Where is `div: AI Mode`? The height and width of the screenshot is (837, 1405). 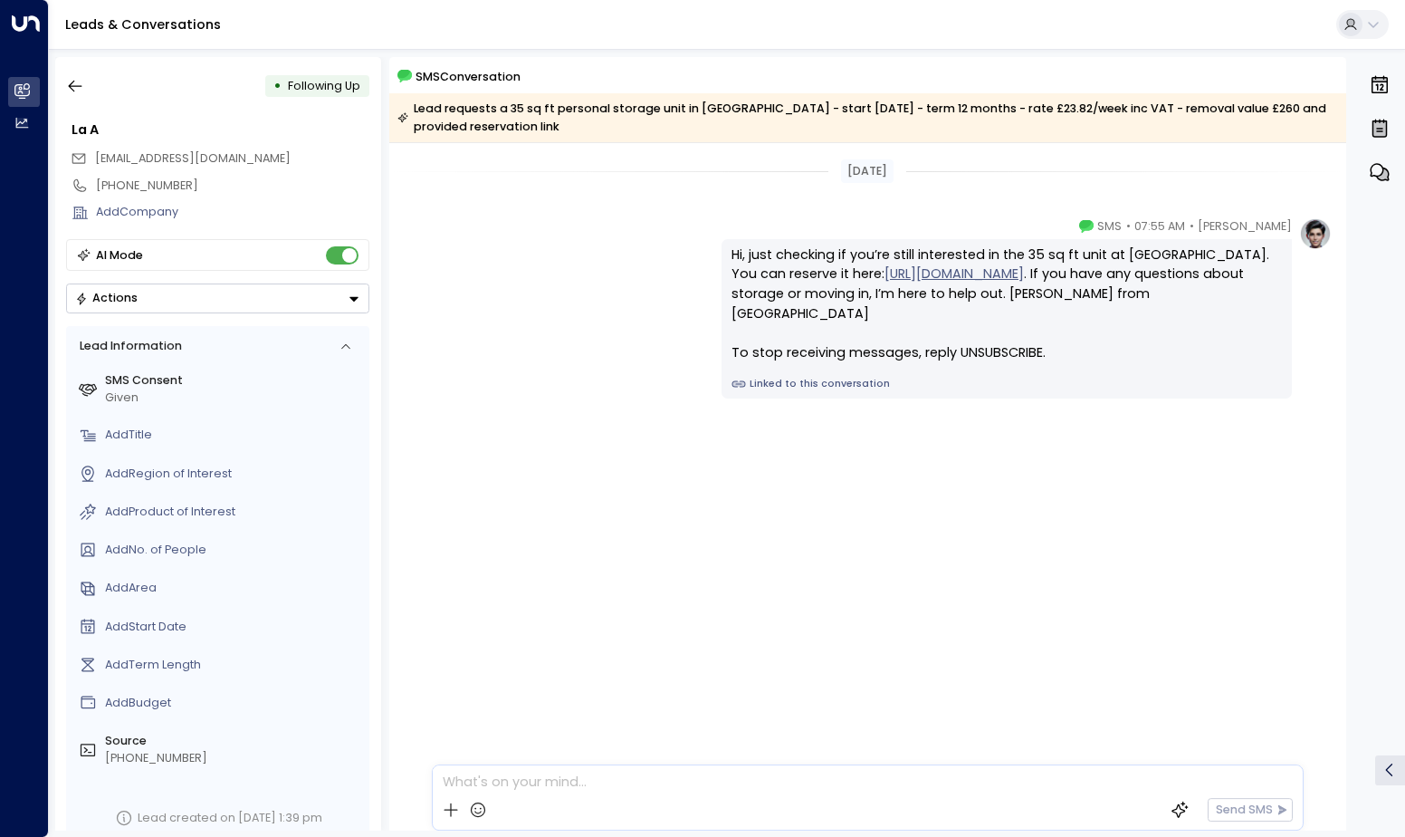 div: AI Mode is located at coordinates (120, 255).